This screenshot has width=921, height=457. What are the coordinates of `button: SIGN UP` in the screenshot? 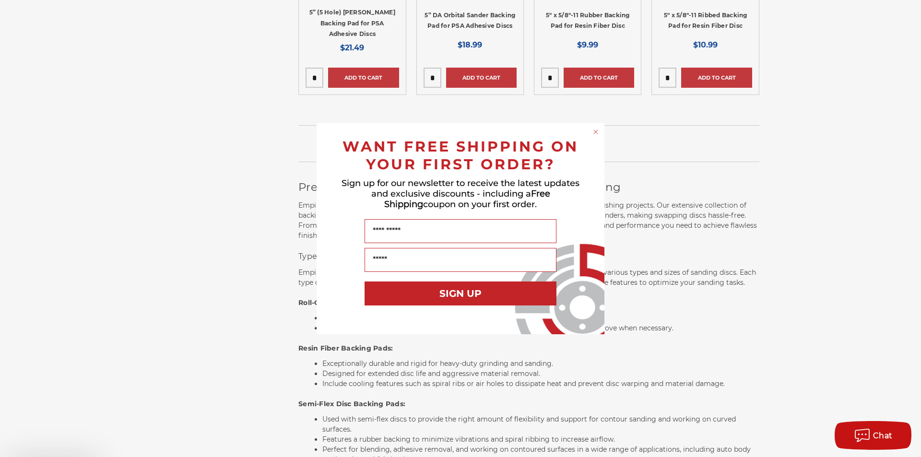 It's located at (461, 294).